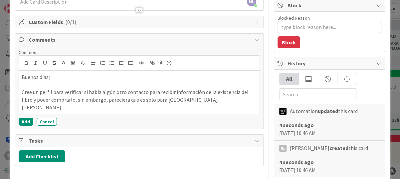  Describe the element at coordinates (330, 5) in the screenshot. I see `span: Block` at that location.